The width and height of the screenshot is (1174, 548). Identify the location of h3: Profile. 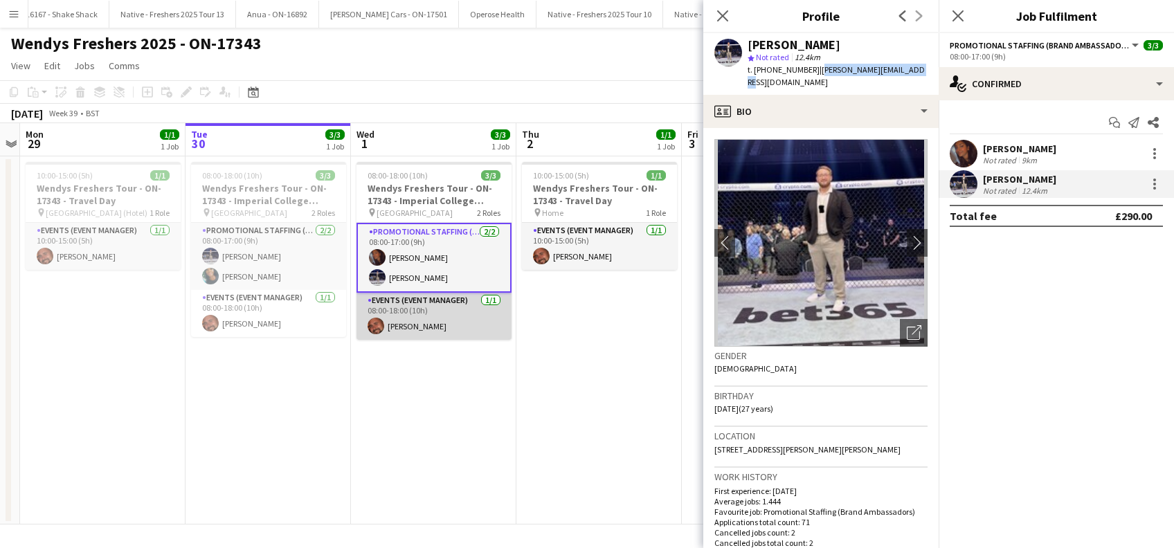
(821, 16).